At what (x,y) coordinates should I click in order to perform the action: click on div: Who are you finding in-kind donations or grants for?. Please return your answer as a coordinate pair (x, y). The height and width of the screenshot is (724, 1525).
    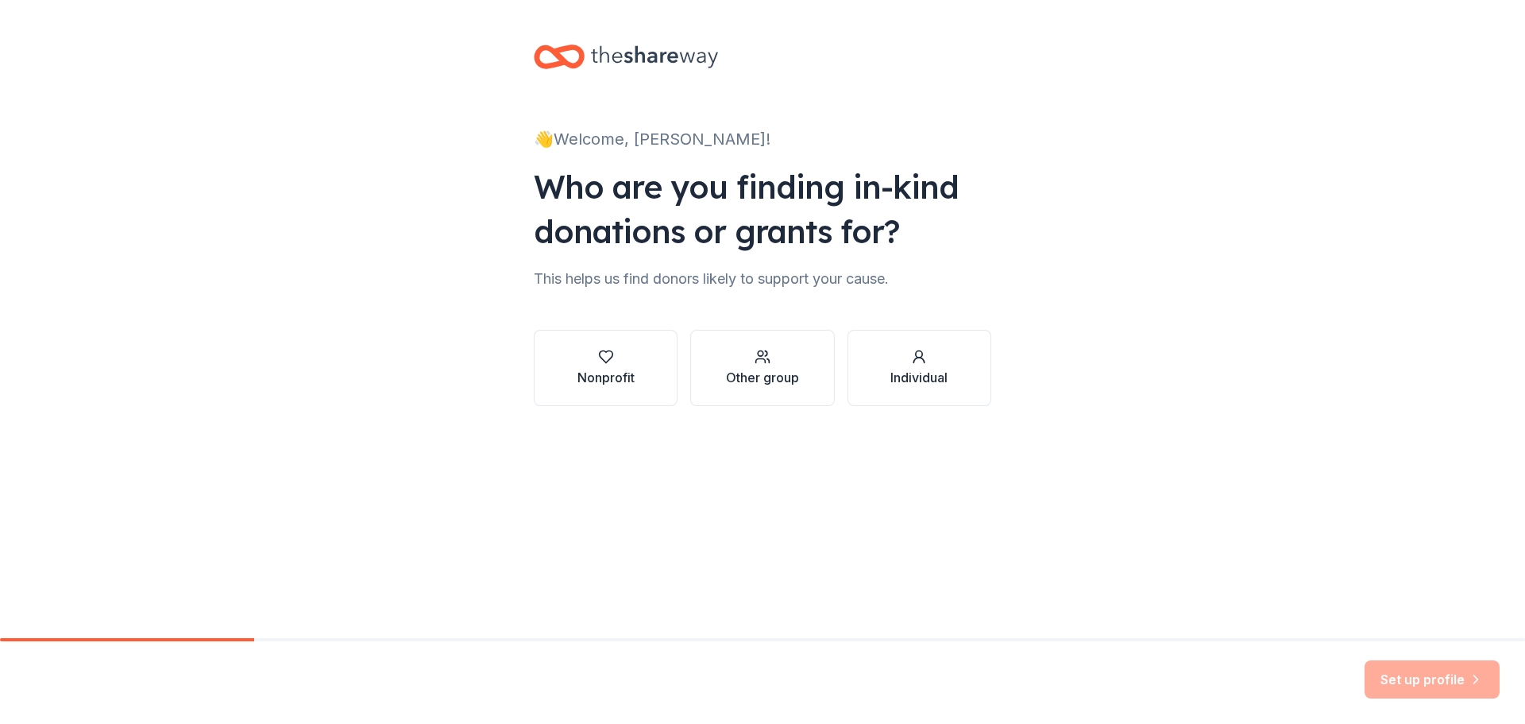
    Looking at the image, I should click on (763, 209).